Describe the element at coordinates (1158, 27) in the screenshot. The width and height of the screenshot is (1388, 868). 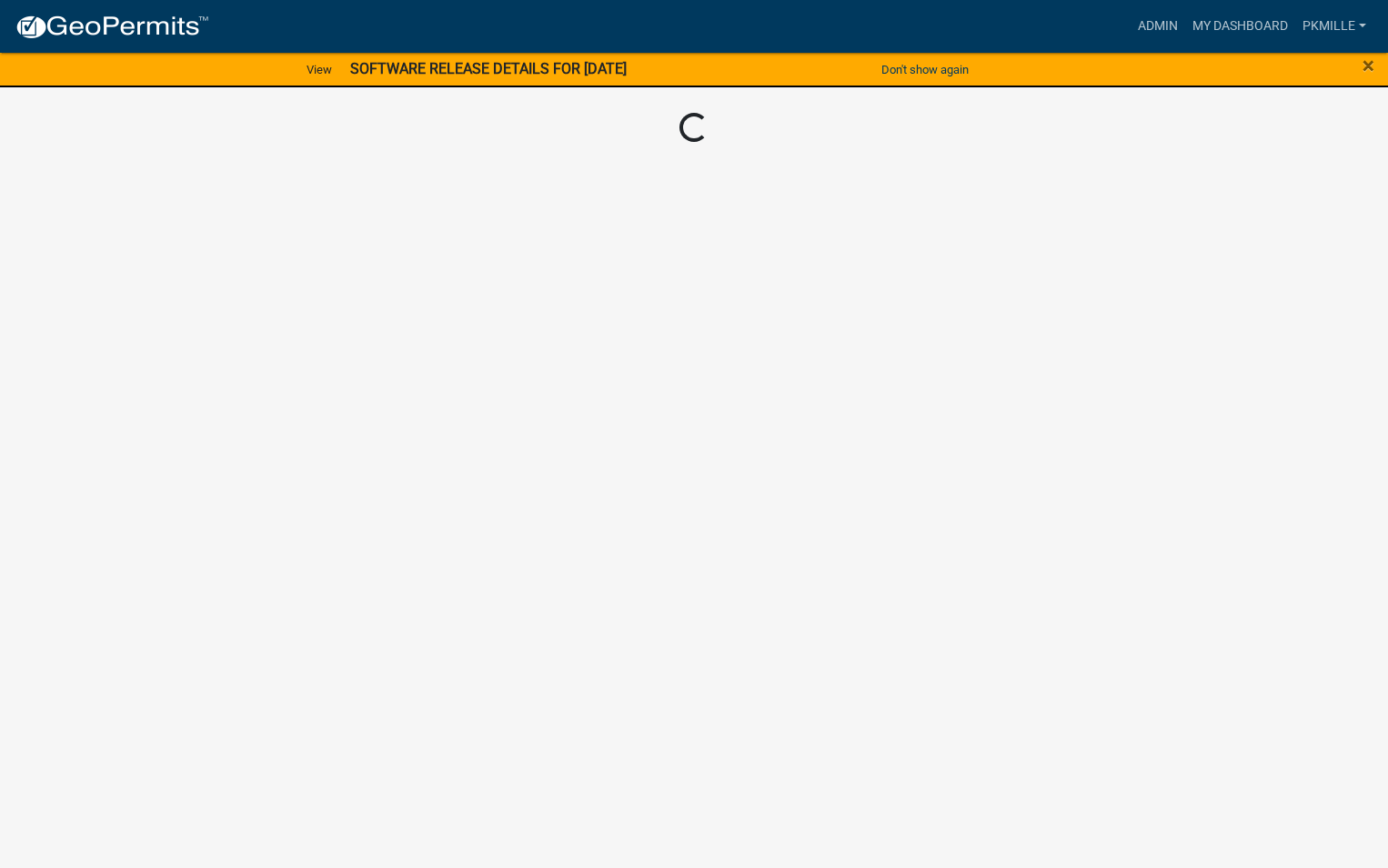
I see `a: Admin` at that location.